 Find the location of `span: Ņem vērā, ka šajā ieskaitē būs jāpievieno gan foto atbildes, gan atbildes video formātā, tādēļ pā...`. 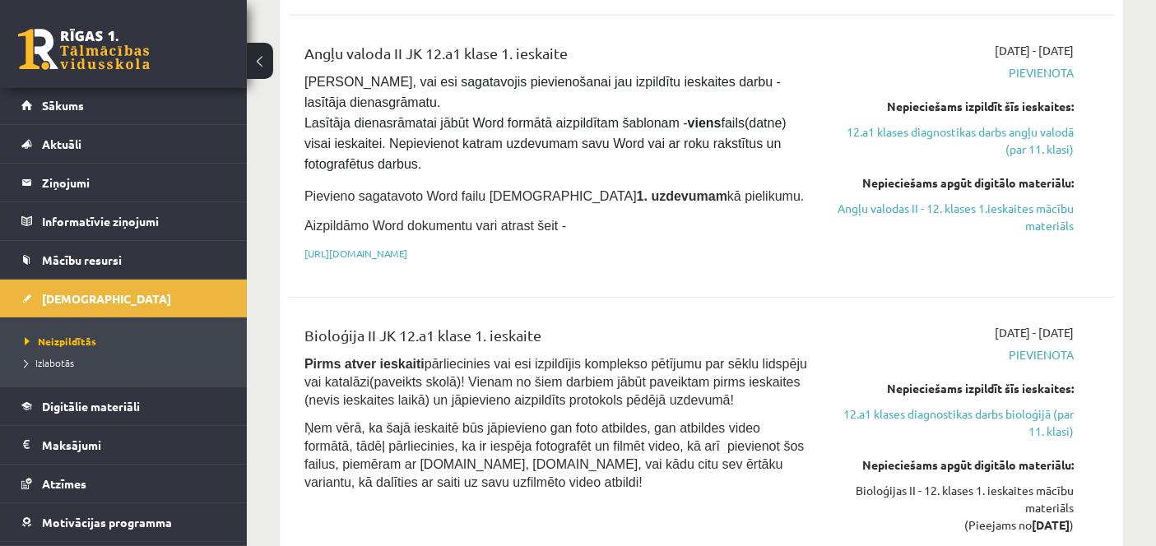

span: Ņem vērā, ka šajā ieskaitē būs jāpievieno gan foto atbildes, gan atbildes video formātā, tādēļ pā... is located at coordinates (554, 455).